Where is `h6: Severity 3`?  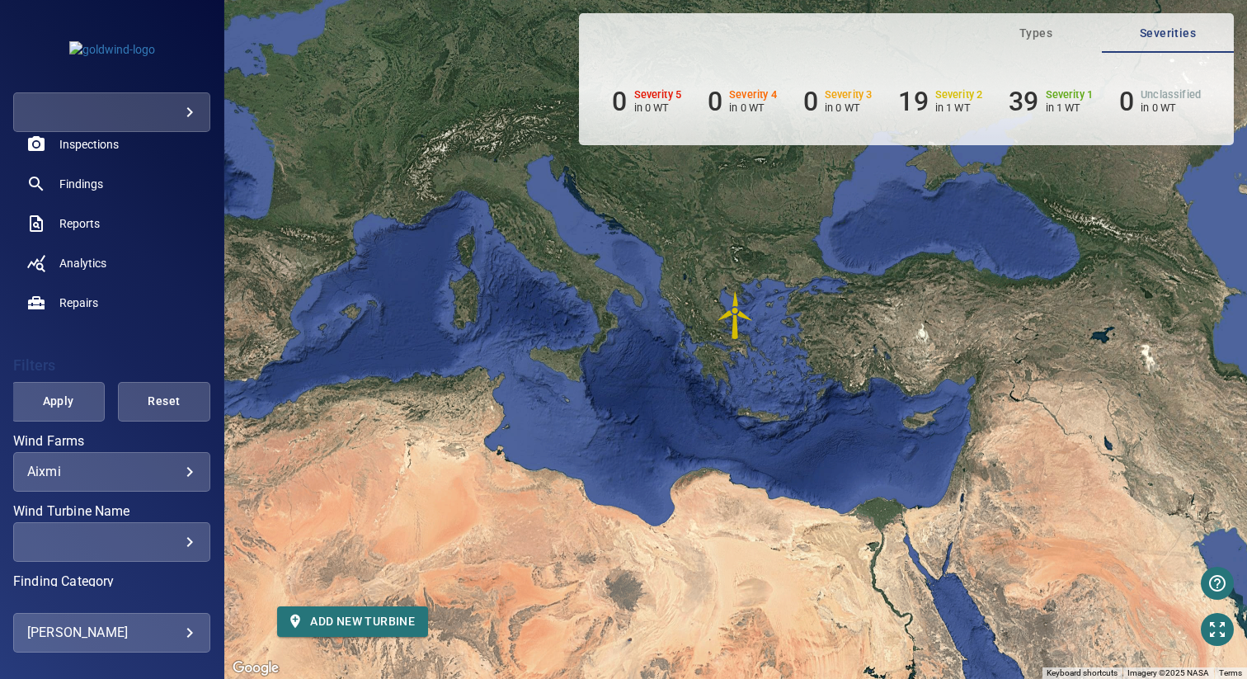
h6: Severity 3 is located at coordinates (849, 95).